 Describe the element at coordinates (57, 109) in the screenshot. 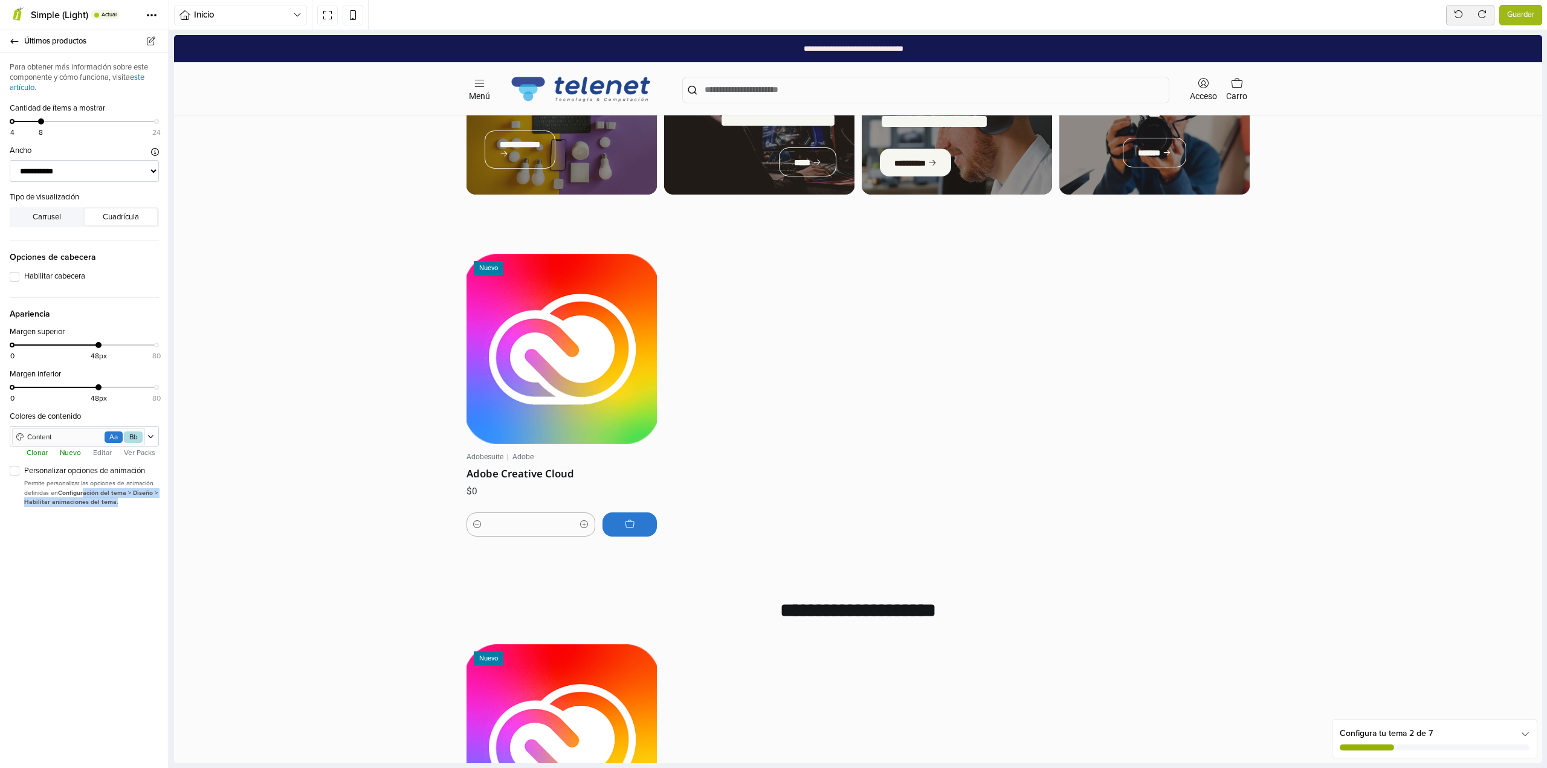

I see `label: Cantidad de ítems a mostrar` at that location.